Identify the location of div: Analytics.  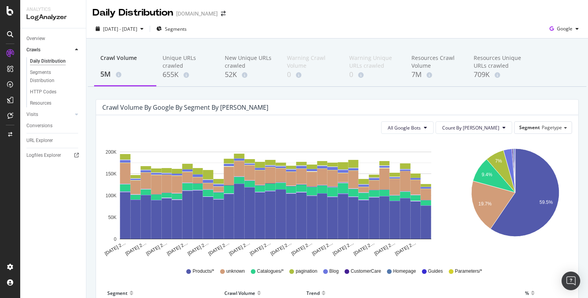
(53, 9).